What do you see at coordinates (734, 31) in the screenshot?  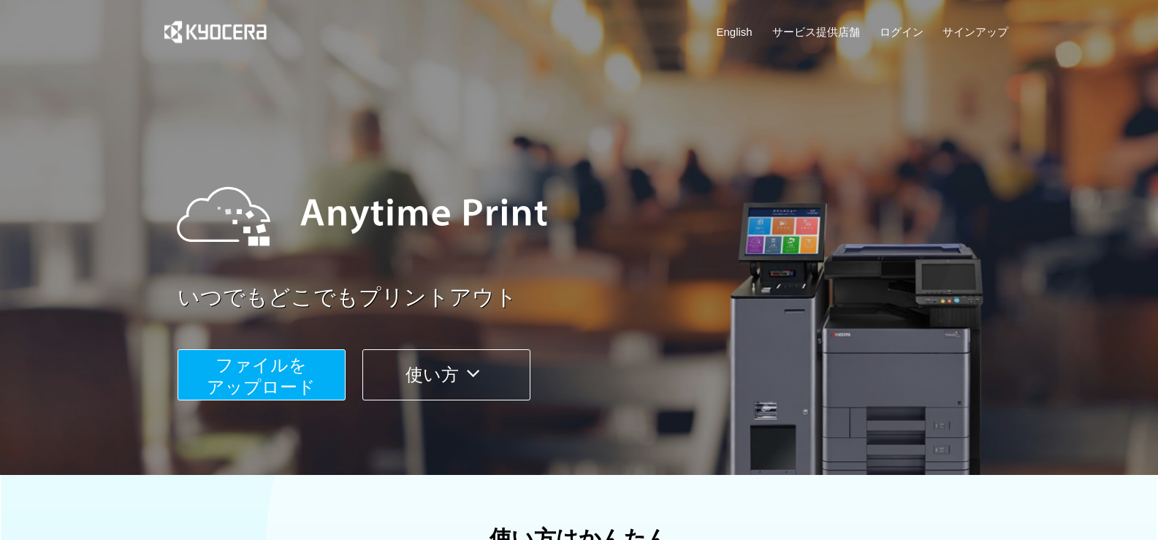 I see `a: English` at bounding box center [734, 31].